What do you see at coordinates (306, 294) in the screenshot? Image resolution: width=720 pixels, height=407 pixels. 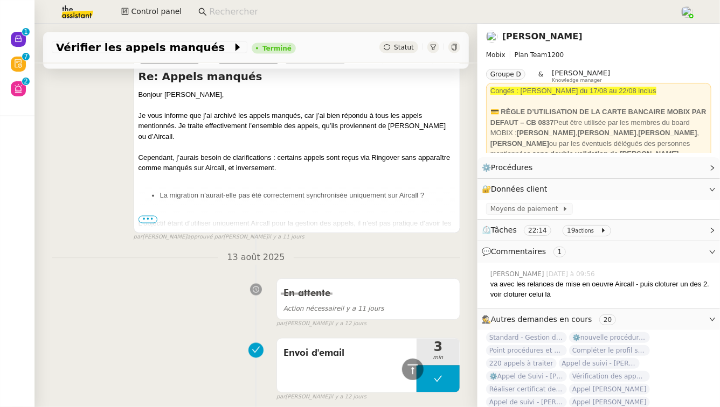 I see `span: En attente` at bounding box center [306, 294].